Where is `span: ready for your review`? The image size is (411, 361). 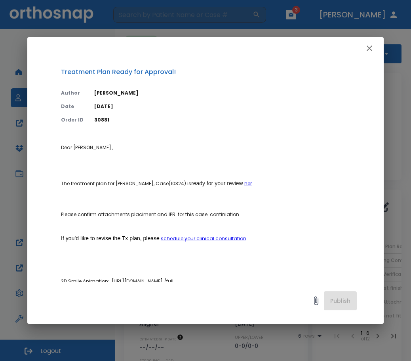 span: ready for your review is located at coordinates (217, 183).